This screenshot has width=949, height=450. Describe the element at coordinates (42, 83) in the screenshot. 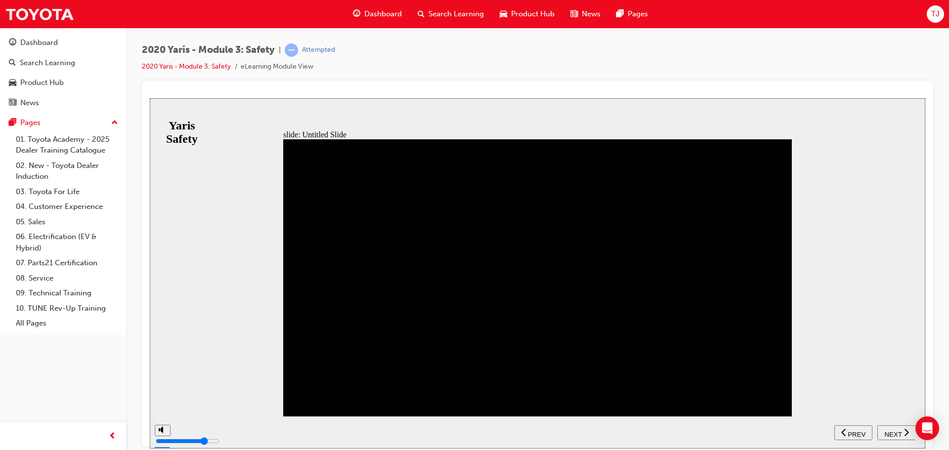

I see `div: Product Hub` at that location.